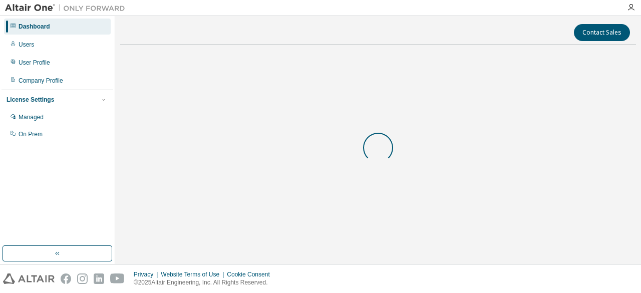 The width and height of the screenshot is (641, 293). What do you see at coordinates (68, 8) in the screenshot?
I see `img: Altair One` at bounding box center [68, 8].